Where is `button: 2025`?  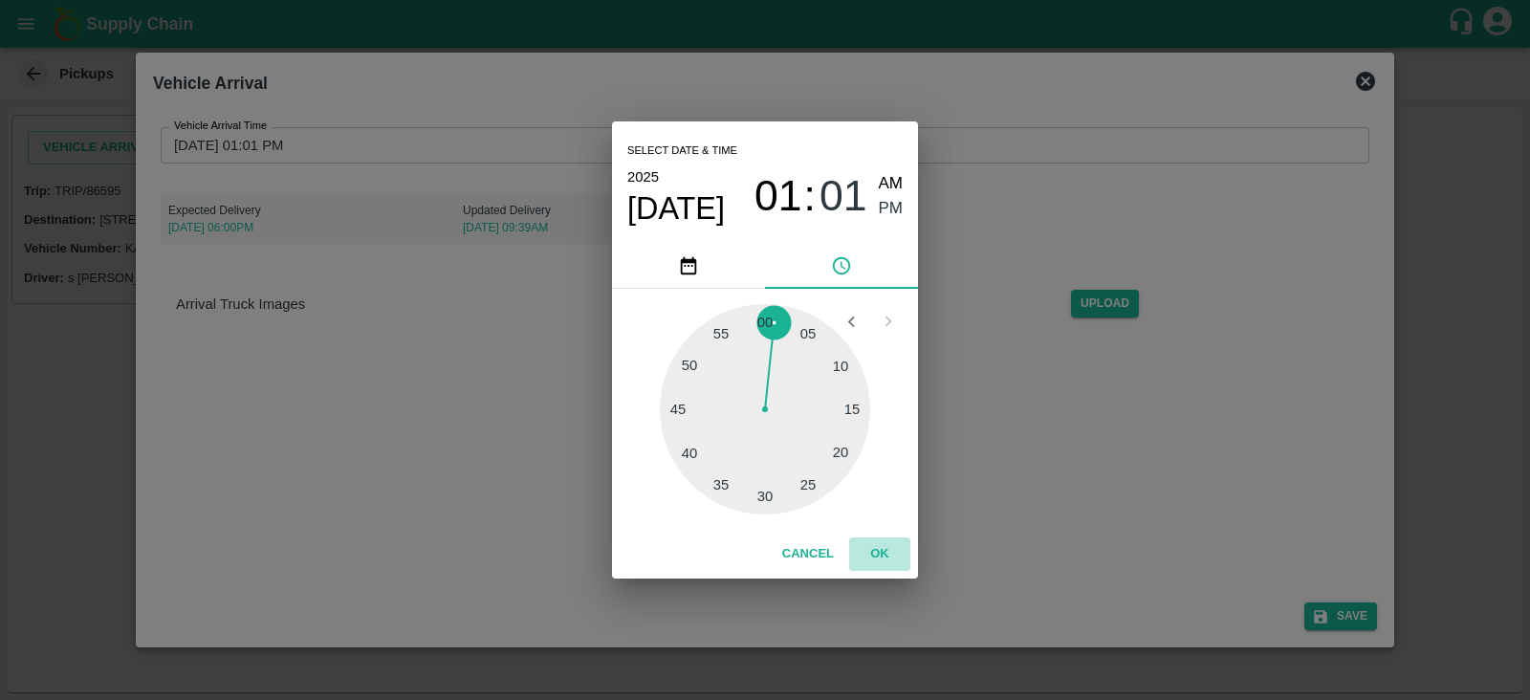 button: 2025 is located at coordinates (643, 177).